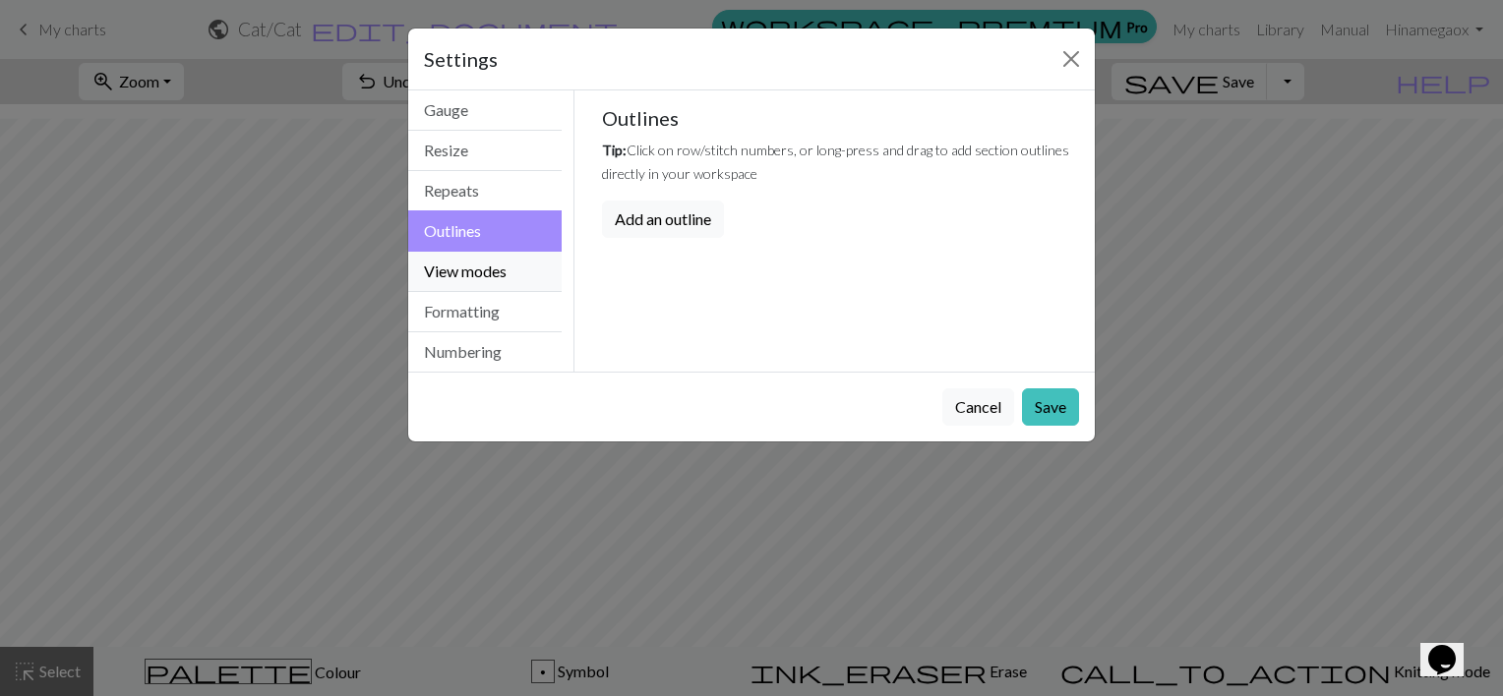 The image size is (1503, 696). What do you see at coordinates (485, 110) in the screenshot?
I see `button: Gauge` at bounding box center [485, 110].